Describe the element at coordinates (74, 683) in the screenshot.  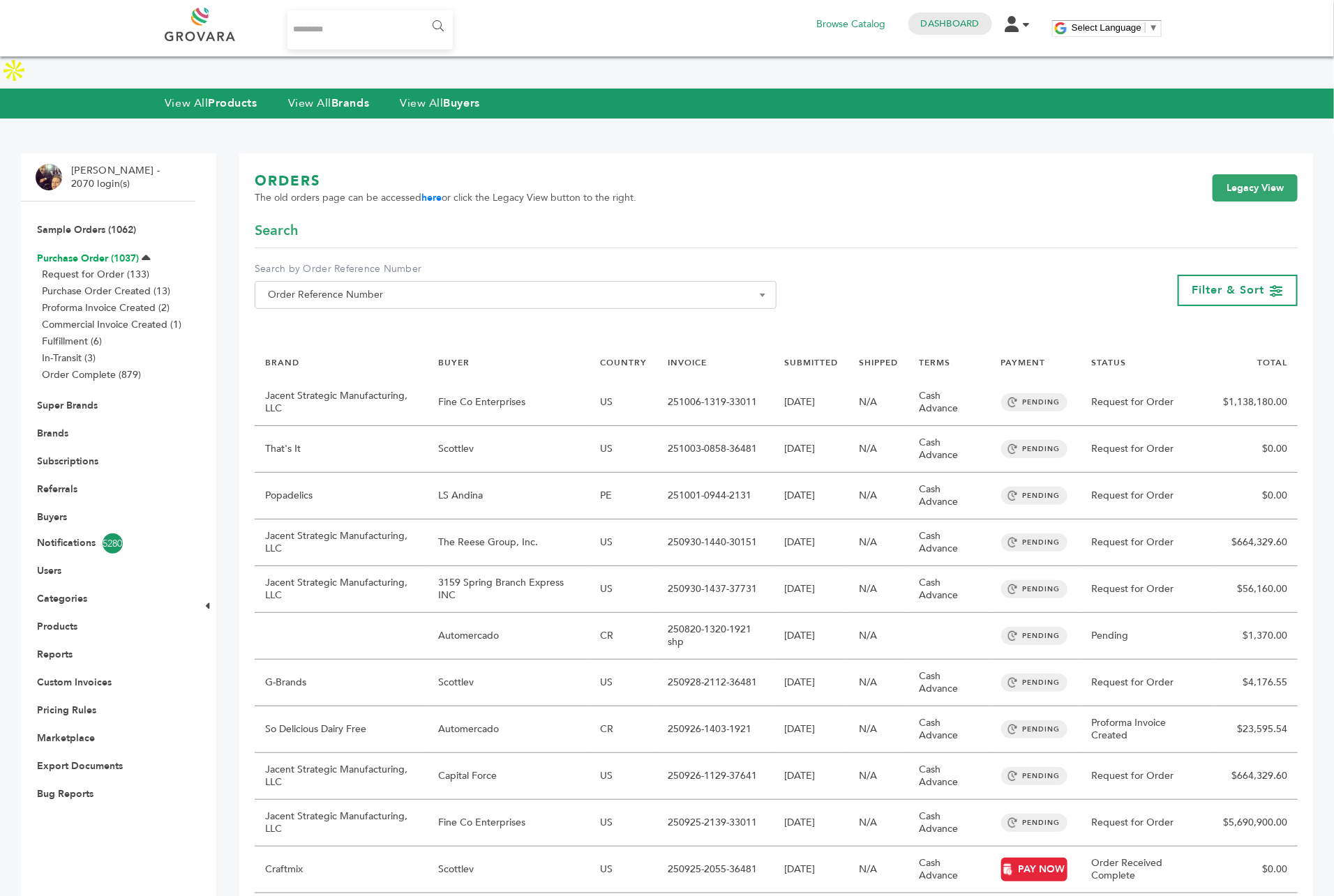
I see `a: Custom Invoices` at that location.